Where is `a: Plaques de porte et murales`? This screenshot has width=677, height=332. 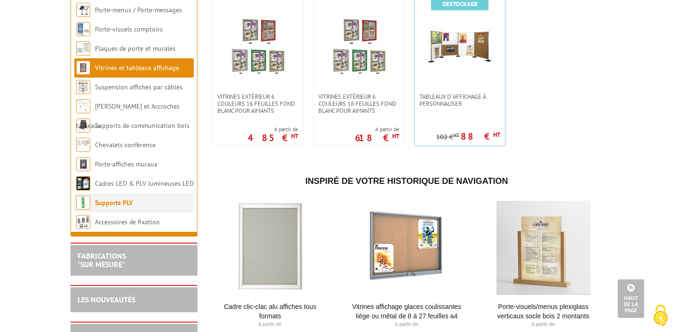 a: Plaques de porte et murales is located at coordinates (135, 48).